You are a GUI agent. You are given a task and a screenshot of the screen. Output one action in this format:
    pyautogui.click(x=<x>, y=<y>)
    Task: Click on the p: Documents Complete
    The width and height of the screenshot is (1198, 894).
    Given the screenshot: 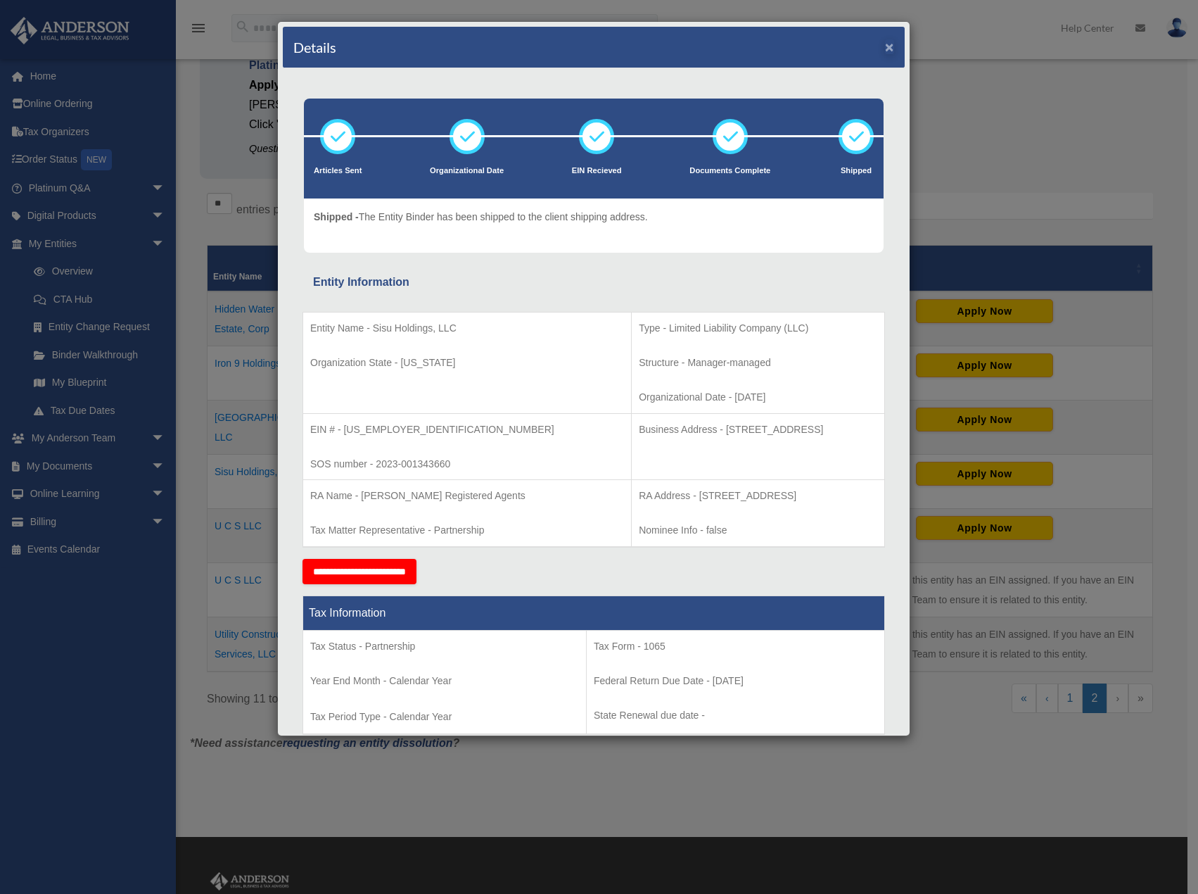 What is the action you would take?
    pyautogui.click(x=730, y=171)
    